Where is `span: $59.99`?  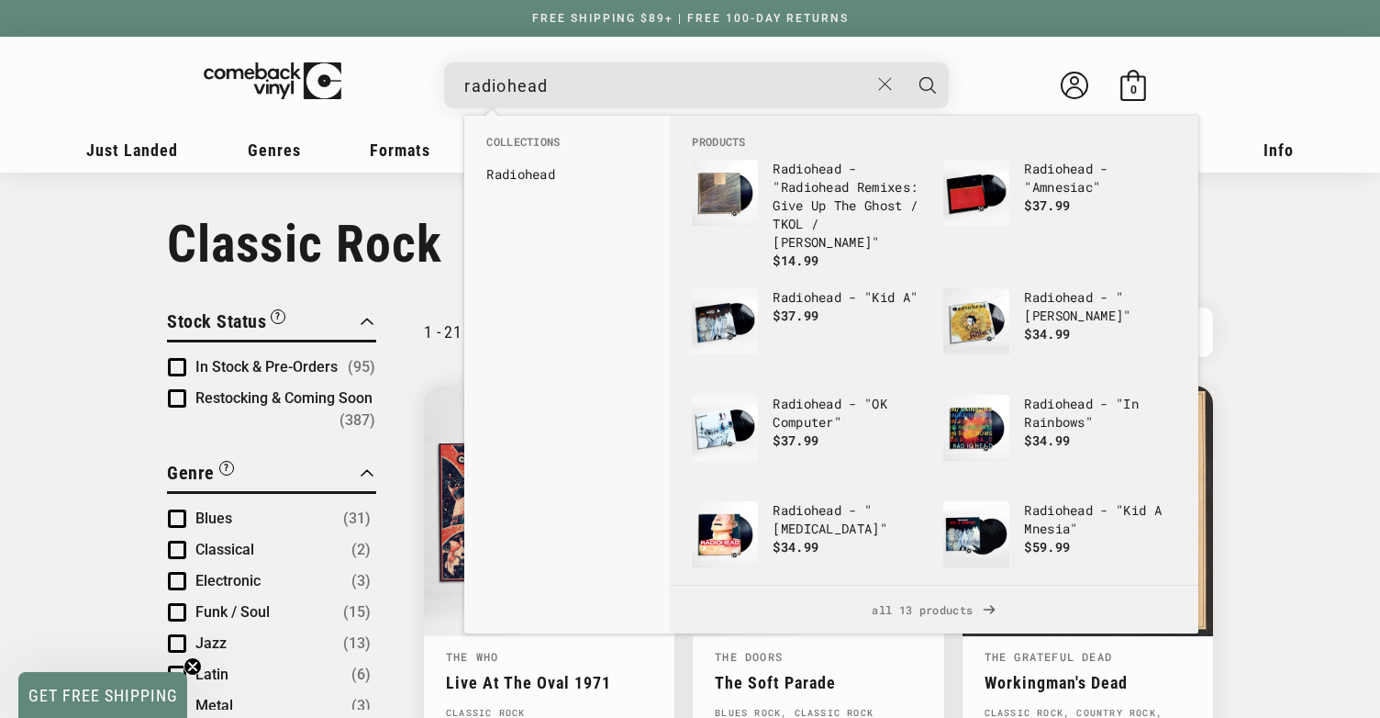 span: $59.99 is located at coordinates (1047, 546).